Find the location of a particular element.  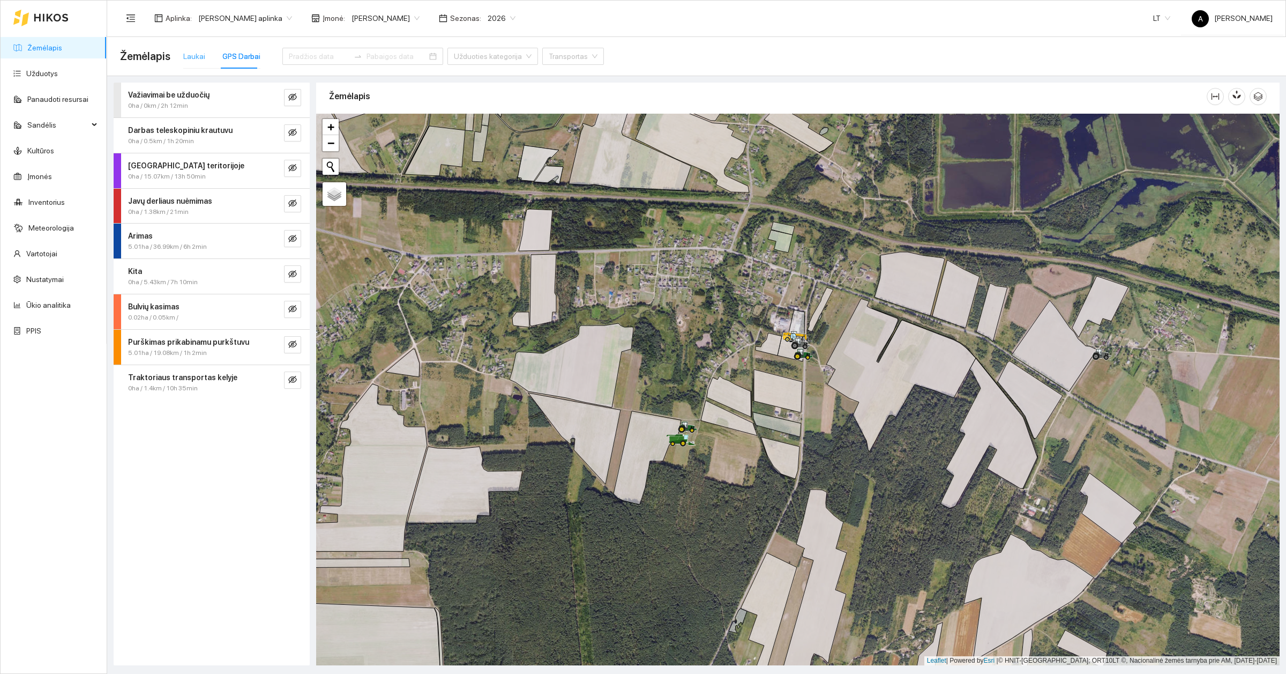

span: swap-right is located at coordinates (358, 56).